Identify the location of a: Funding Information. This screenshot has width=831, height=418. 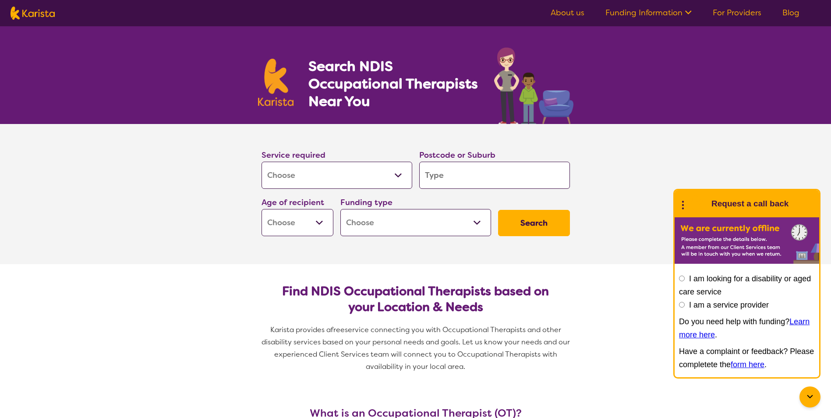
(648, 13).